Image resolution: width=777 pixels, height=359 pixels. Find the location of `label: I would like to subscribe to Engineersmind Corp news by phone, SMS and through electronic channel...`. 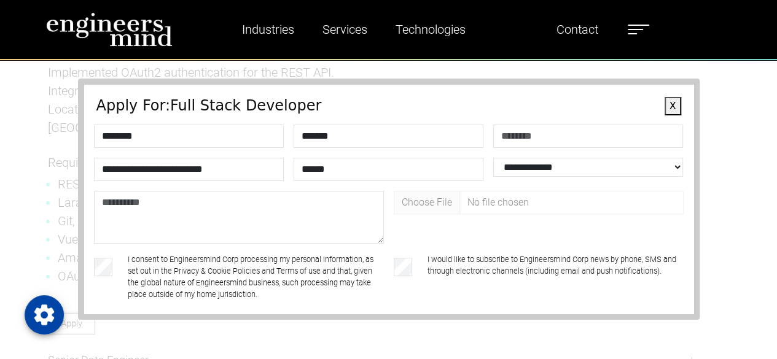

label: I would like to subscribe to Engineersmind Corp news by phone, SMS and through electronic channel... is located at coordinates (555, 277).